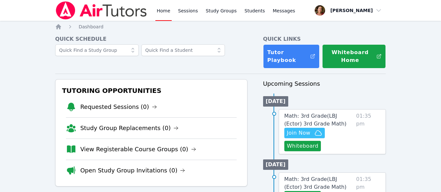 This screenshot has height=192, width=441. Describe the element at coordinates (354, 56) in the screenshot. I see `button: Whiteboard Home` at that location.